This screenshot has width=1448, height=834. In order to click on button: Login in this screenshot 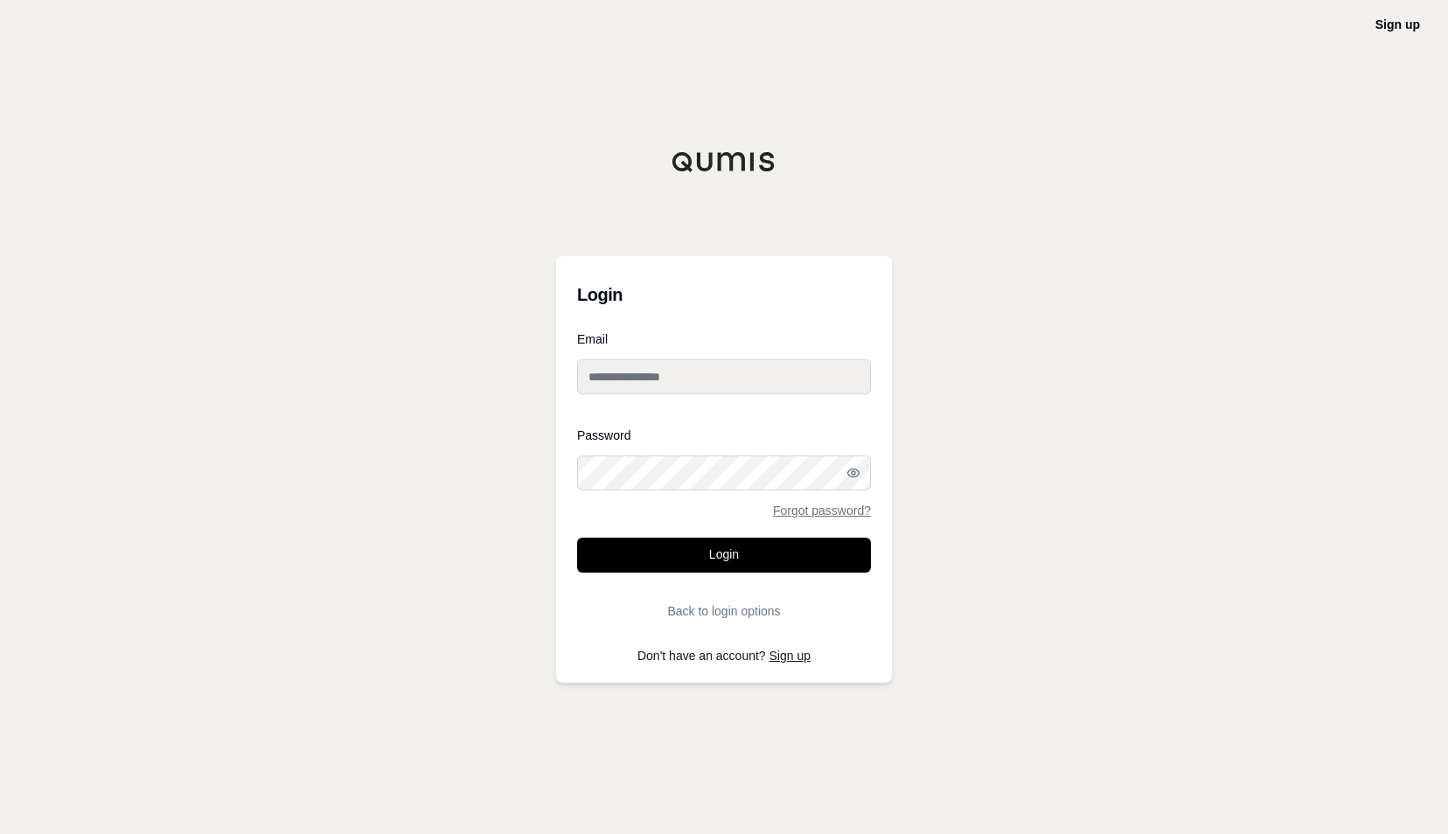, I will do `click(724, 555)`.